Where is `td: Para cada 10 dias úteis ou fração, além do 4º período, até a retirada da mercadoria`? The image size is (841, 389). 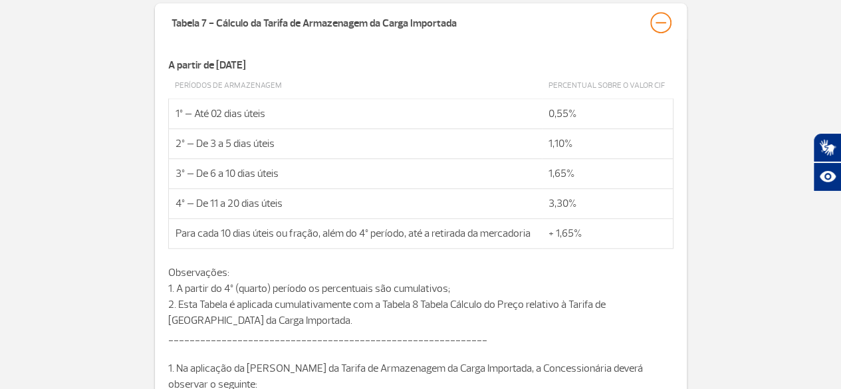 td: Para cada 10 dias úteis ou fração, além do 4º período, até a retirada da mercadoria is located at coordinates (355, 233).